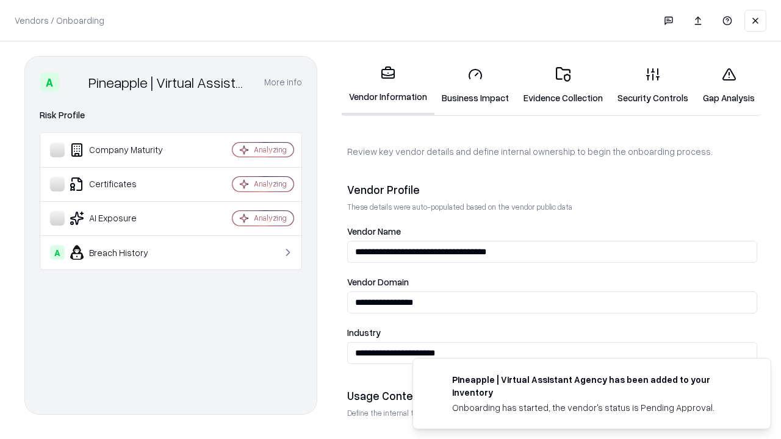 This screenshot has height=439, width=781. I want to click on a: Business Impact, so click(475, 85).